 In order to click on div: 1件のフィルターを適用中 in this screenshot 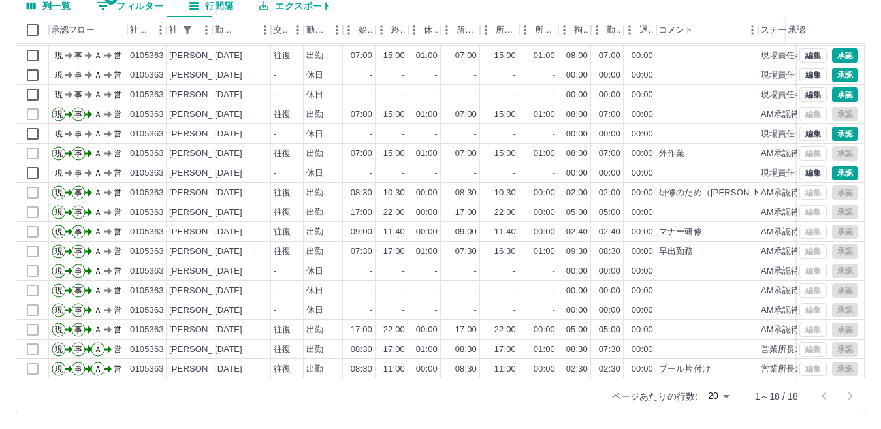, I will do `click(187, 30)`.